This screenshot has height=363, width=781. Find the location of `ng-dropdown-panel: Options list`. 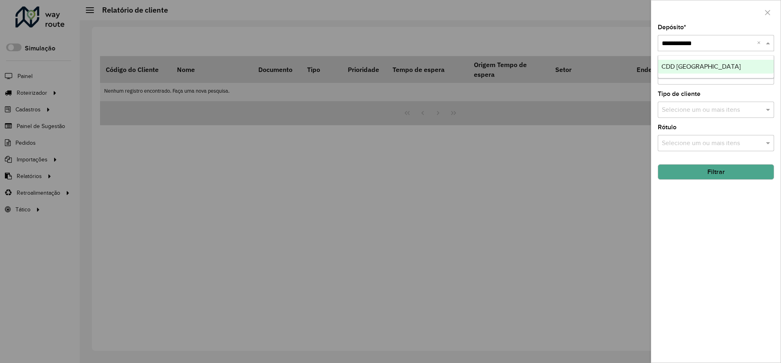

ng-dropdown-panel: Options list is located at coordinates (716, 67).